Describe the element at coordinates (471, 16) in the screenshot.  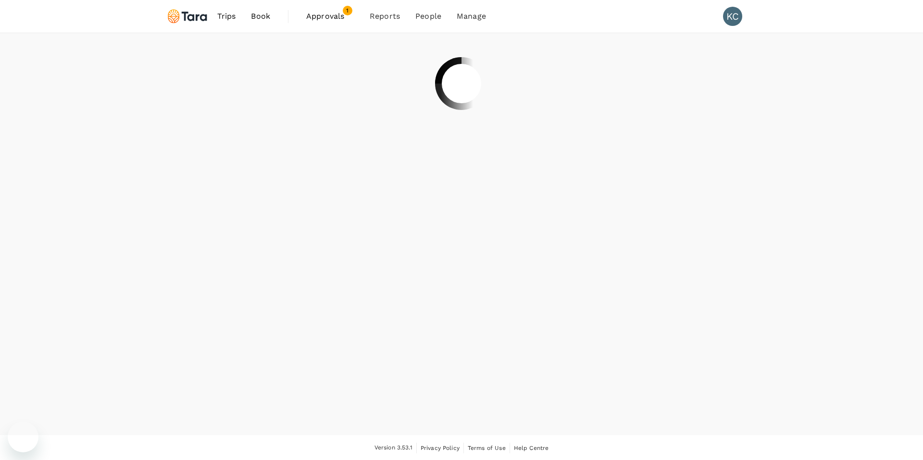
I see `span: Manage` at that location.